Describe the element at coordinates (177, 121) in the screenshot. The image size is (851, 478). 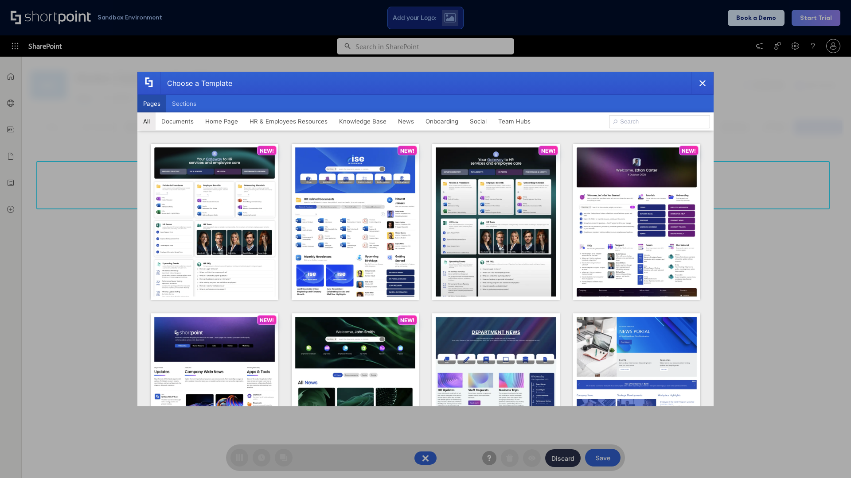
I see `button: Documents` at that location.